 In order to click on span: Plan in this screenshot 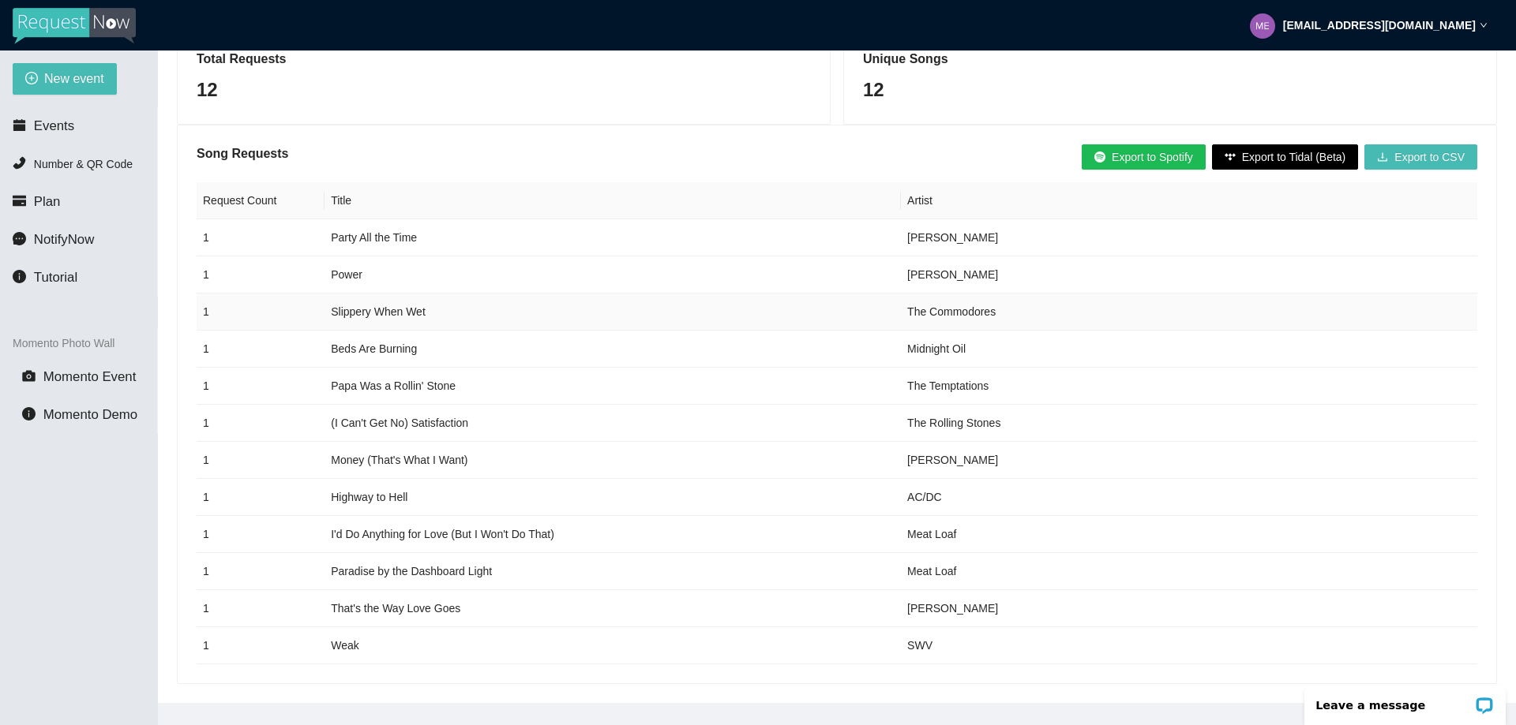, I will do `click(47, 201)`.